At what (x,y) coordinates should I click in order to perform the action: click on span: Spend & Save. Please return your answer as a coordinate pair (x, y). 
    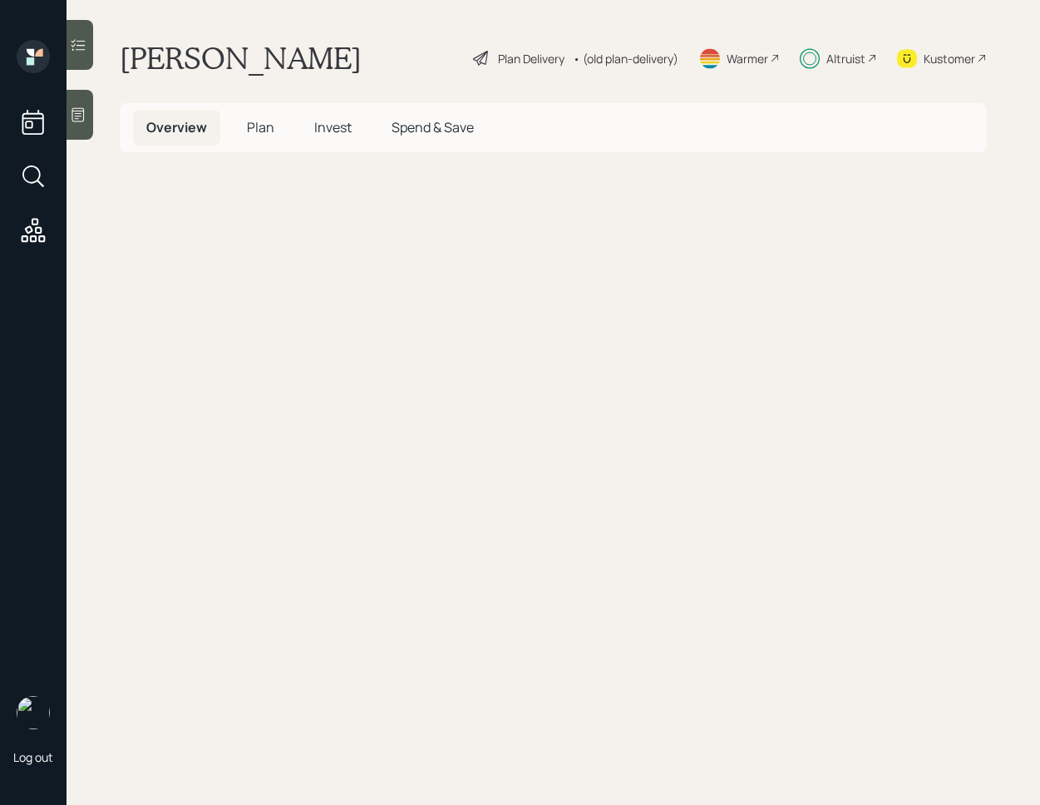
    Looking at the image, I should click on (432, 127).